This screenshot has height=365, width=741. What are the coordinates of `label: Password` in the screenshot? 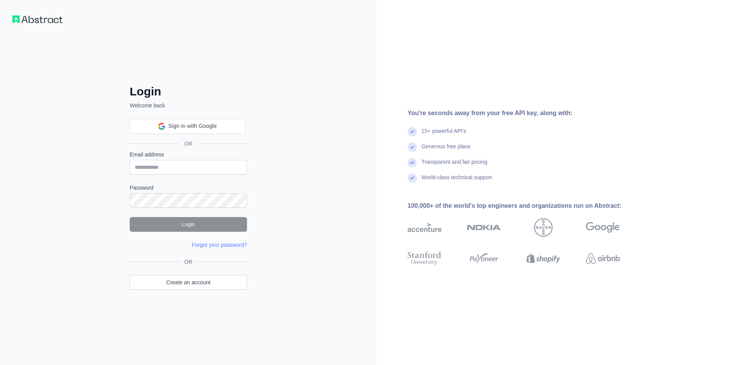 It's located at (188, 187).